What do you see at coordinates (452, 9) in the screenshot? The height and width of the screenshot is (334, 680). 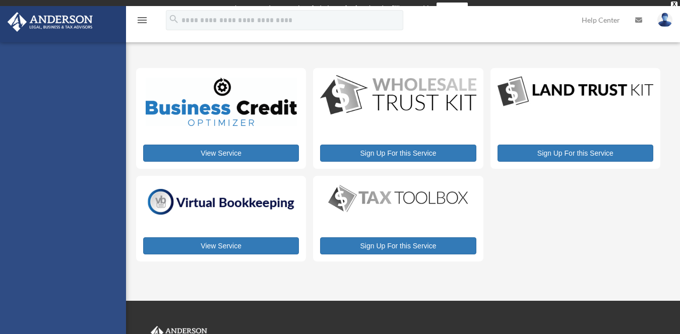 I see `a: survey` at bounding box center [452, 9].